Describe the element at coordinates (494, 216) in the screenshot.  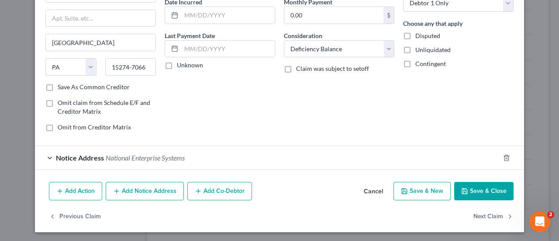
I see `button: Next Claim` at that location.